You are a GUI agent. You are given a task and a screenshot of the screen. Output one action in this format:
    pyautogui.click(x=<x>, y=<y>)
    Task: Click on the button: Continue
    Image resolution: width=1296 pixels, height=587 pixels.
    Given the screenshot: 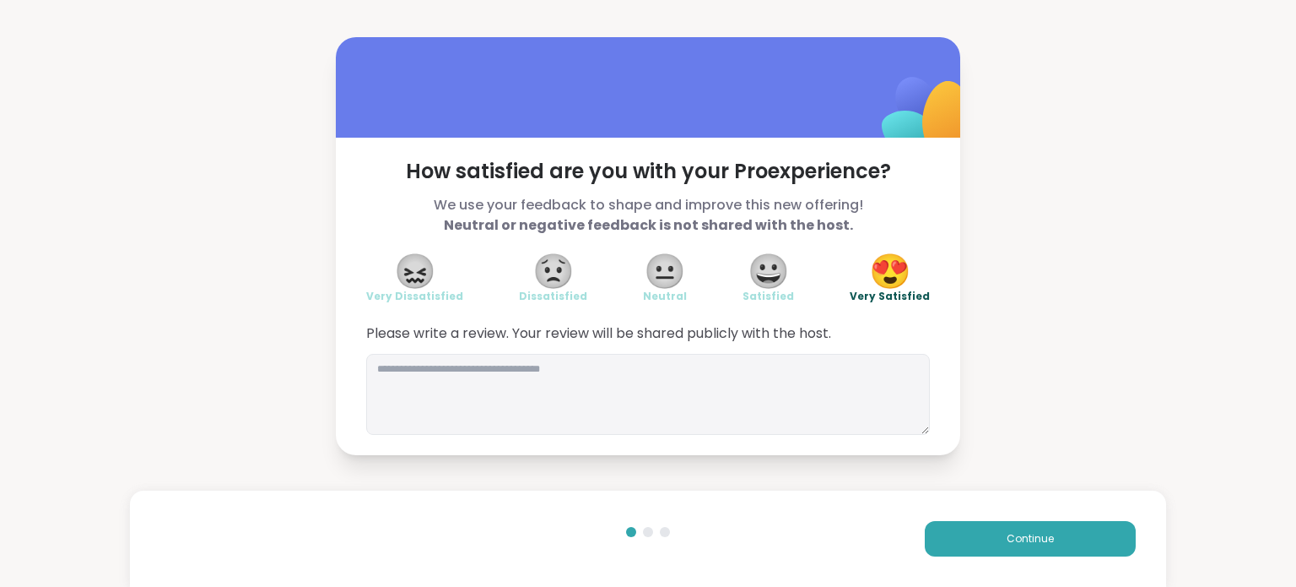 What is the action you would take?
    pyautogui.click(x=1030, y=538)
    